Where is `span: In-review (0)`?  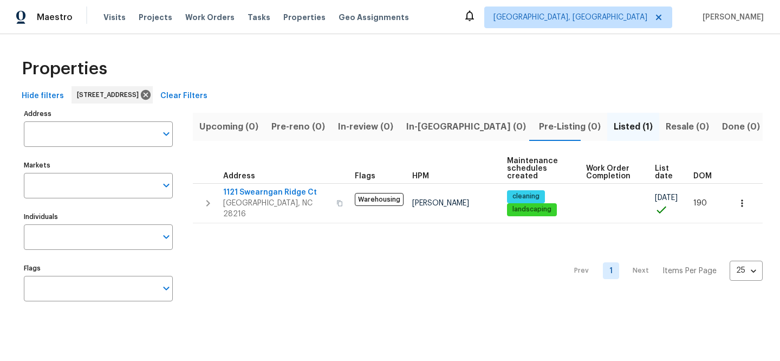 span: In-review (0) is located at coordinates (366, 127).